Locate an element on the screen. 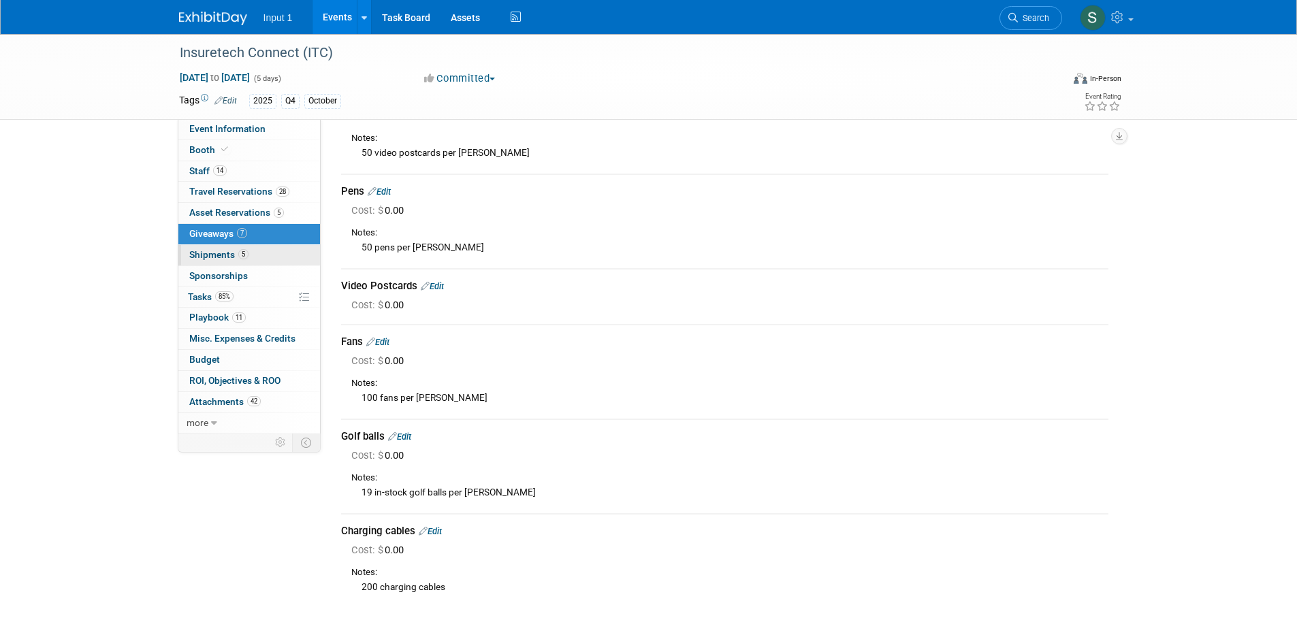  td: Toggle Event Tabs is located at coordinates (306, 442).